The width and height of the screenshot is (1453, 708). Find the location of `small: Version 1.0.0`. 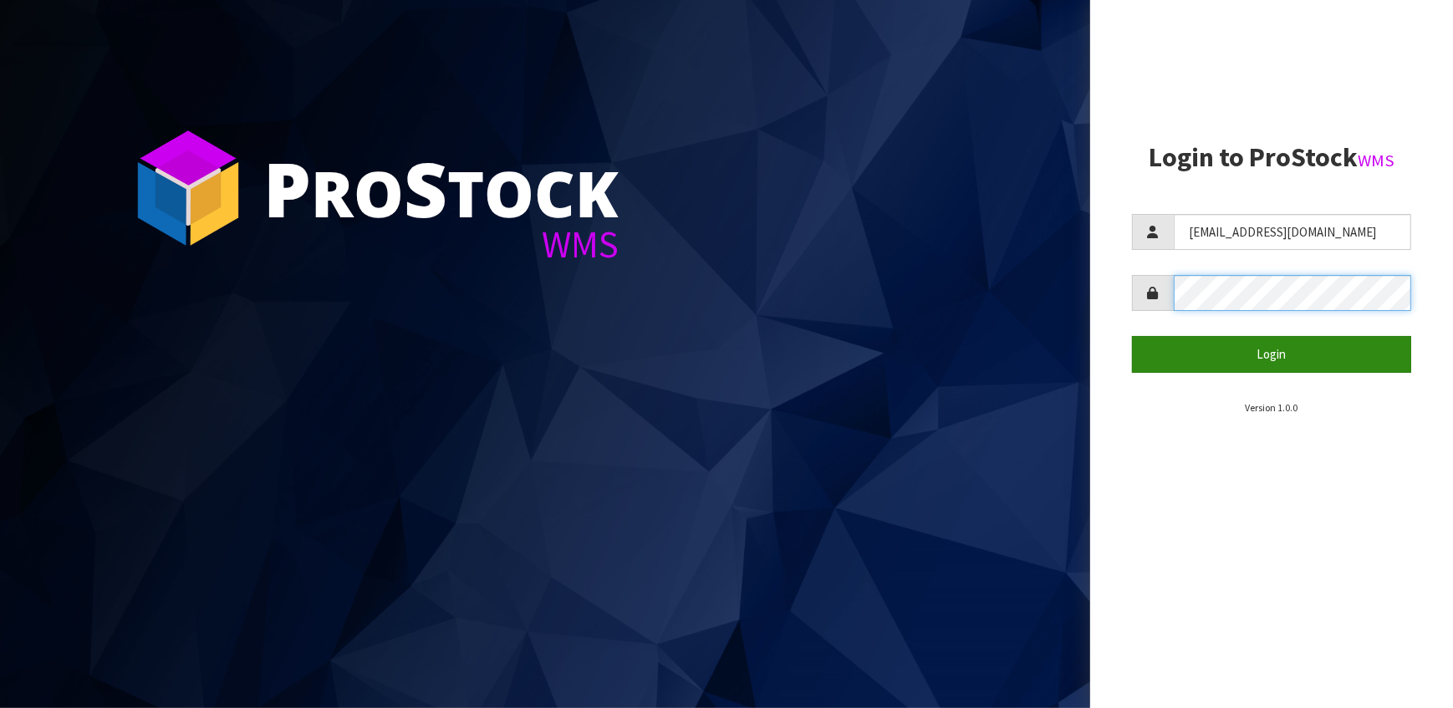

small: Version 1.0.0 is located at coordinates (1271, 407).